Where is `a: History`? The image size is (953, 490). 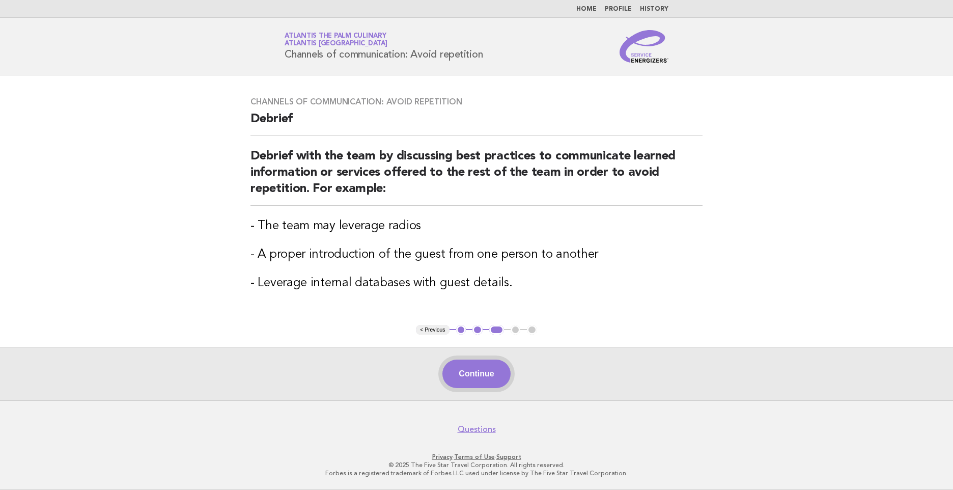
a: History is located at coordinates (654, 9).